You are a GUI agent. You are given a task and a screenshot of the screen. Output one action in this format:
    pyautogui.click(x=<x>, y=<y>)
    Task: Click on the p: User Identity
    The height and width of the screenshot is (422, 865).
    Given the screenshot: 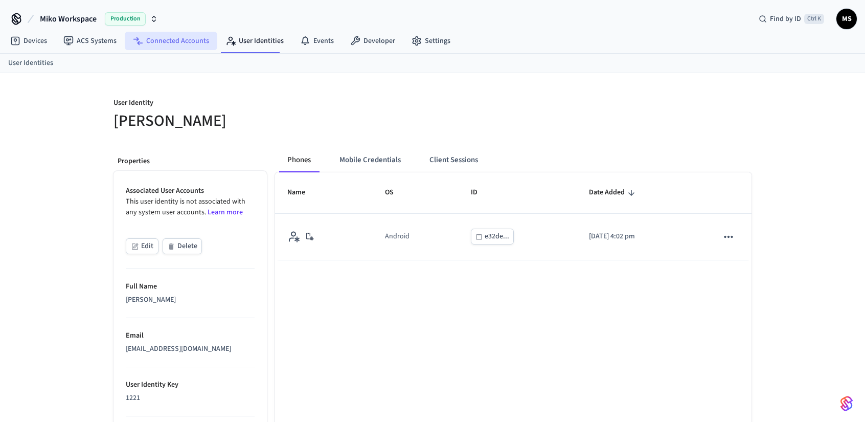 What is the action you would take?
    pyautogui.click(x=270, y=104)
    